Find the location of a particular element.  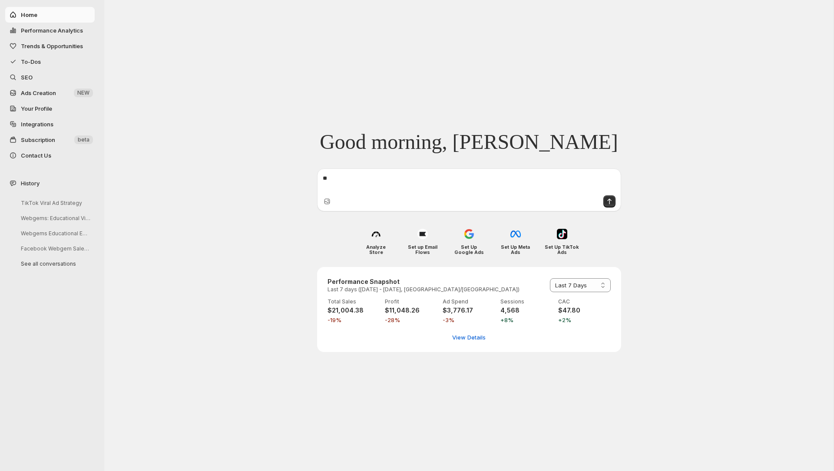

span: Contact Us is located at coordinates (36, 156).